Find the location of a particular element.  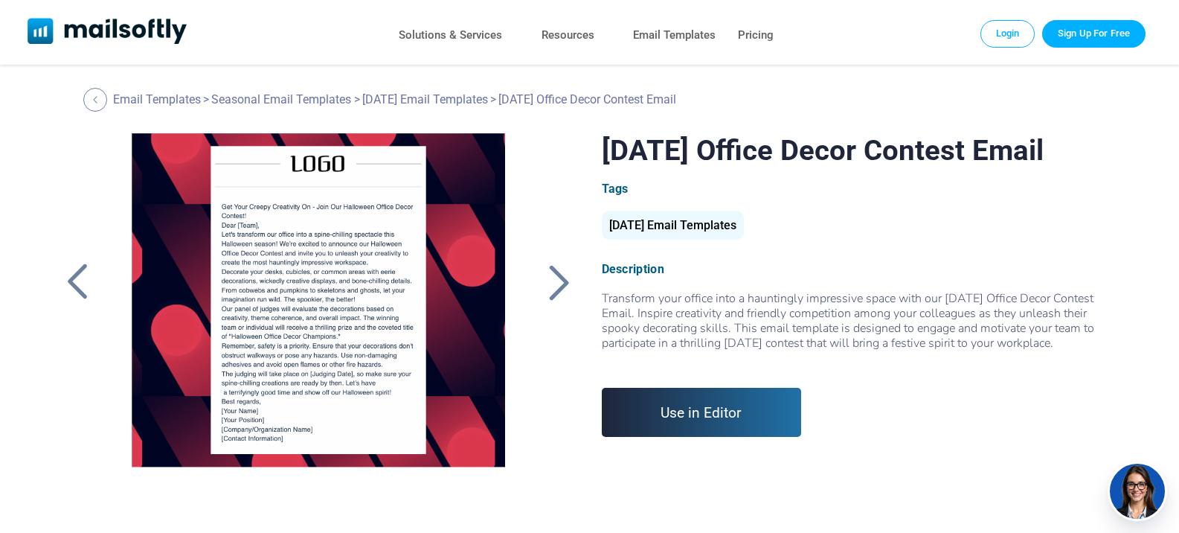

a: Mailsoftly is located at coordinates (107, 32).